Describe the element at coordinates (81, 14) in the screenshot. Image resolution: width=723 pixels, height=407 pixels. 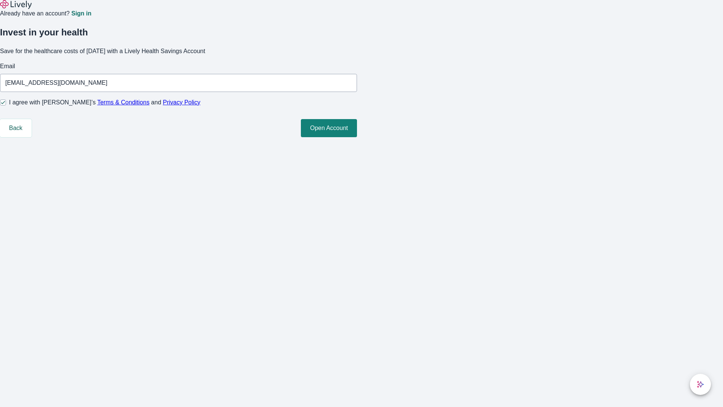
I see `a: Sign in` at that location.